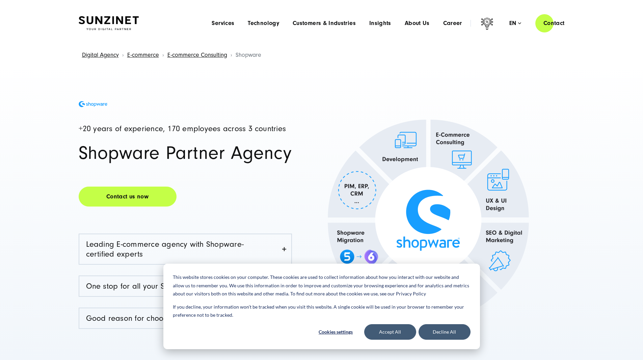 The image size is (643, 360). I want to click on img: SUNZINET Full Service Digital Agentur, so click(109, 23).